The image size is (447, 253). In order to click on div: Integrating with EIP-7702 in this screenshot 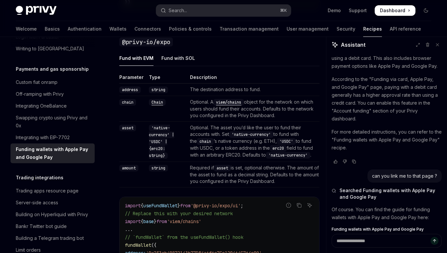, I will do `click(43, 137)`.